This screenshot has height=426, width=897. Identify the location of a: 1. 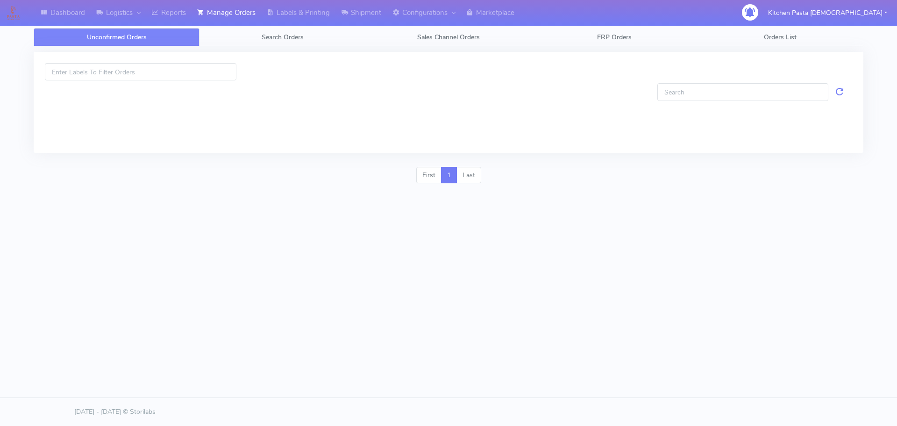
(449, 175).